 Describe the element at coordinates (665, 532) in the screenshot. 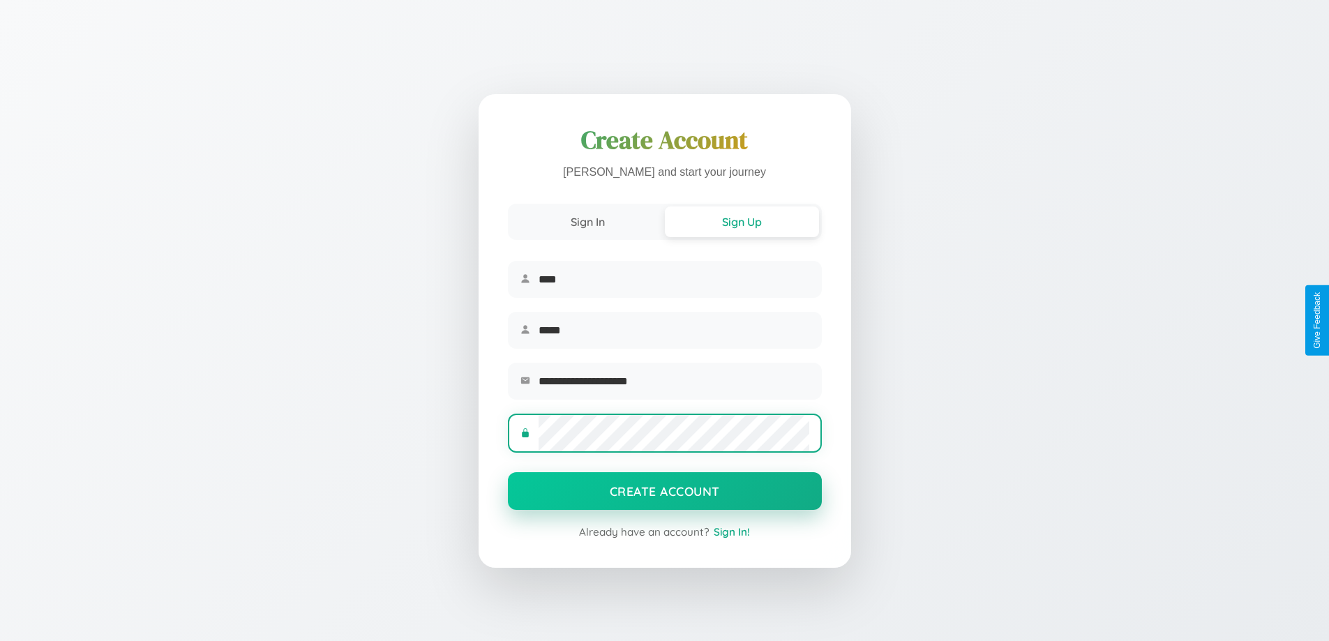

I see `div: Already have an account?` at that location.